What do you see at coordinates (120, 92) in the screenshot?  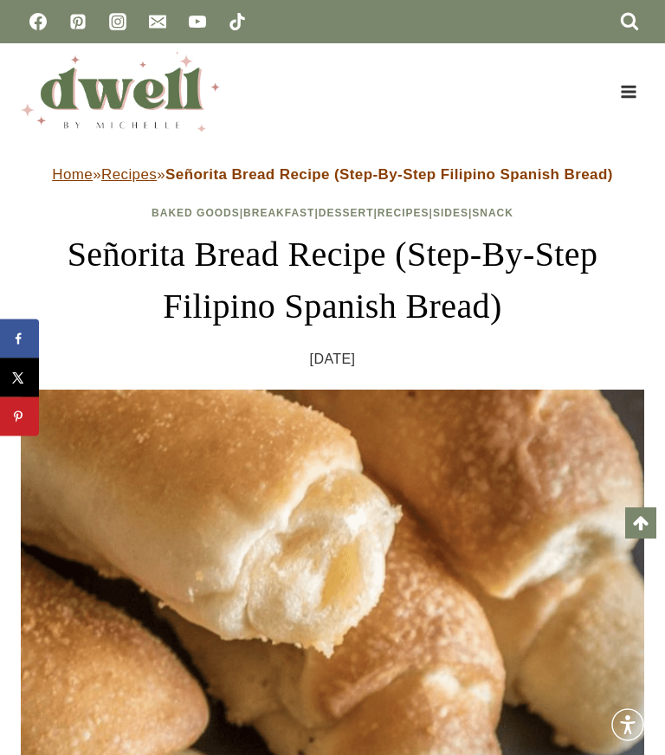 I see `img: DWELL by michelle` at bounding box center [120, 92].